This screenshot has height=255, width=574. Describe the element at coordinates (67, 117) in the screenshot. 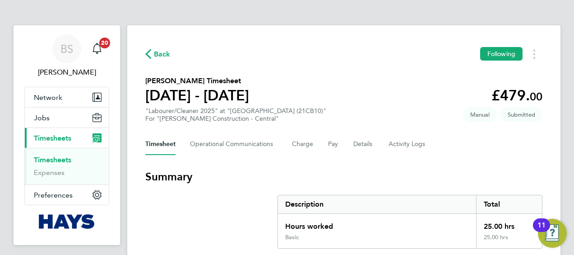

I see `button: Jobs` at that location.